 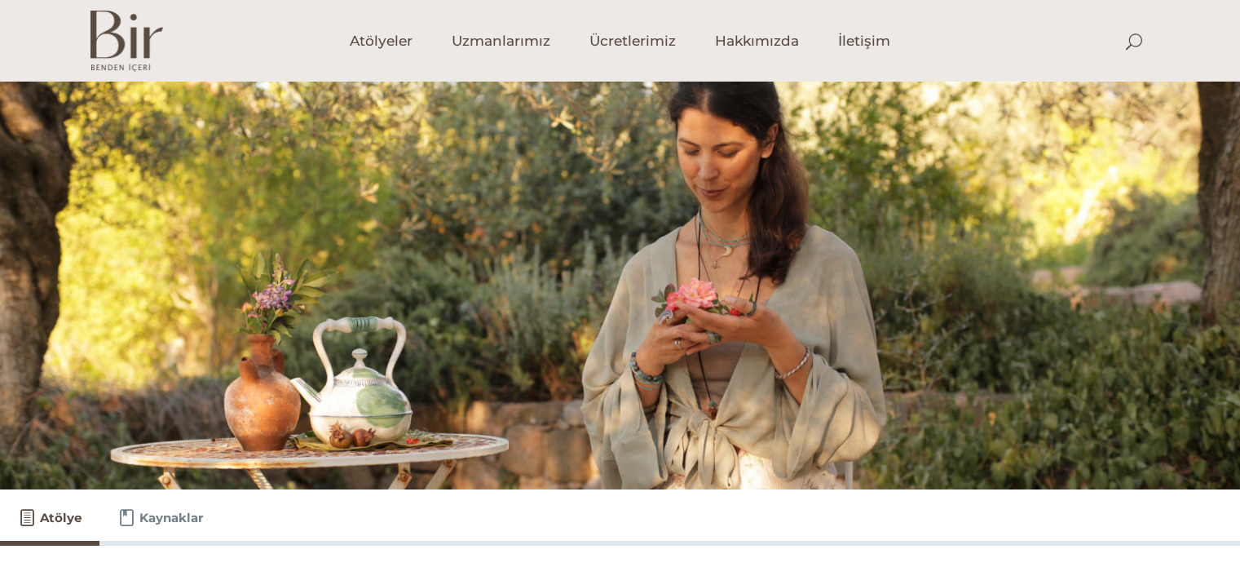 I want to click on span: Uzmanlarımız, so click(x=501, y=41).